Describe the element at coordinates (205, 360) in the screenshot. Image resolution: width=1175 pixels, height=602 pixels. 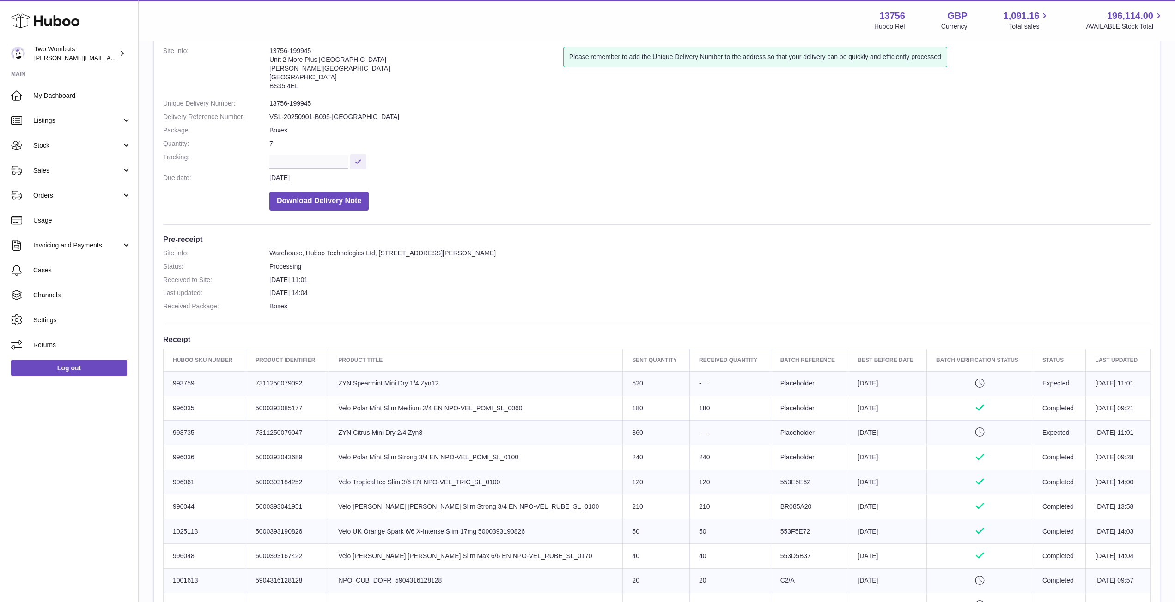
I see `th: Huboo SKU Number` at that location.